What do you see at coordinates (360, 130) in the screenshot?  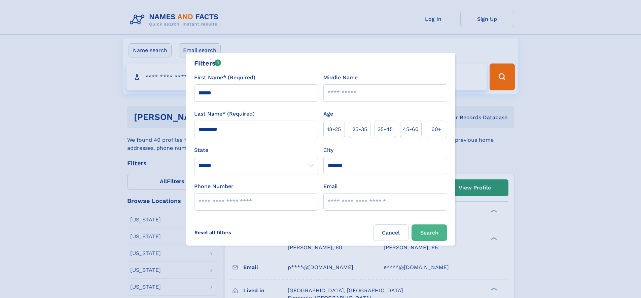 I see `span: 25‑35` at bounding box center [360, 130].